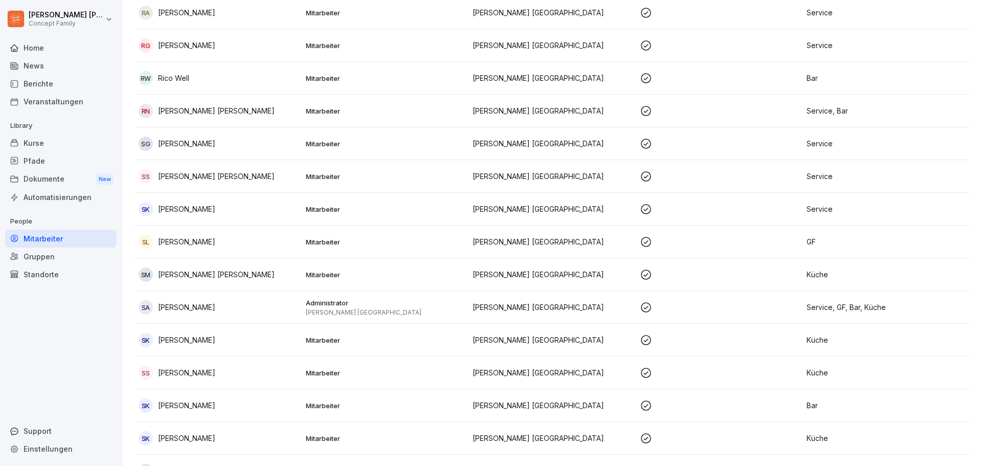 Image resolution: width=982 pixels, height=466 pixels. Describe the element at coordinates (61, 161) in the screenshot. I see `a: Pfade` at that location.